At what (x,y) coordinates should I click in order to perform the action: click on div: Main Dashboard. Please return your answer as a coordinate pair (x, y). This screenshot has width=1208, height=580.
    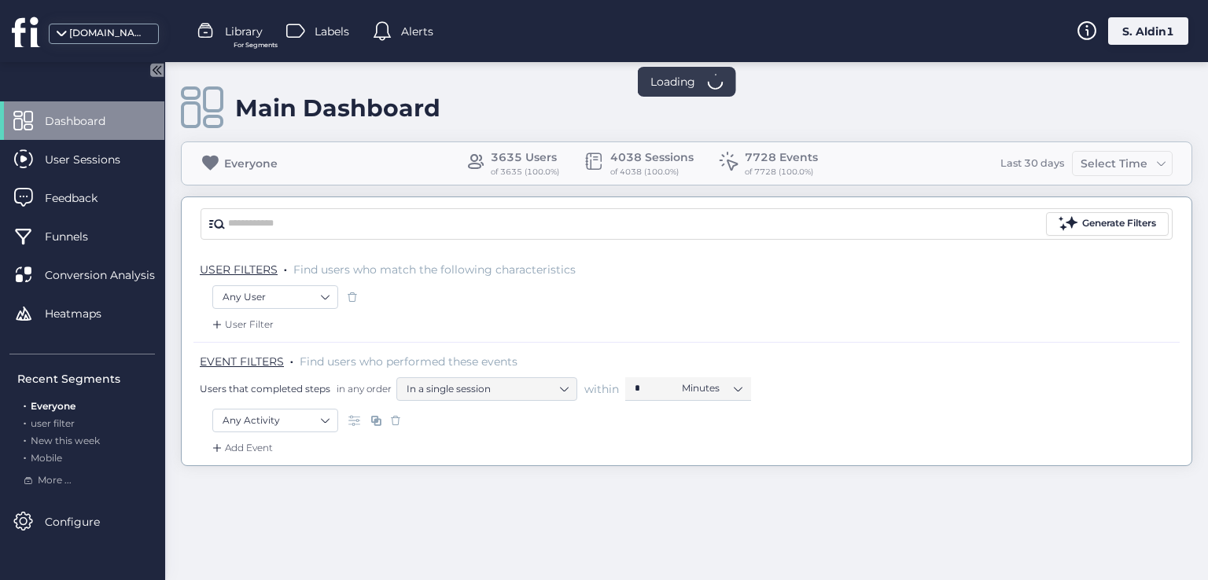
    Looking at the image, I should click on (337, 108).